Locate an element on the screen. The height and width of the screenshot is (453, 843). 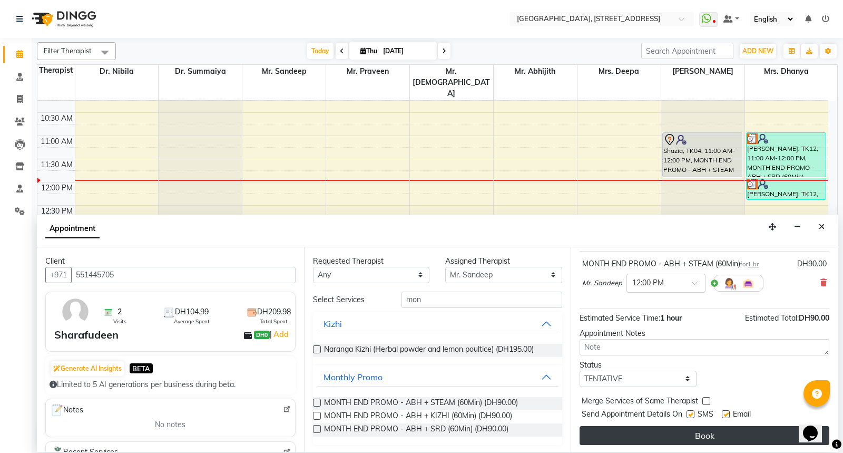
button: +971 is located at coordinates (59, 275).